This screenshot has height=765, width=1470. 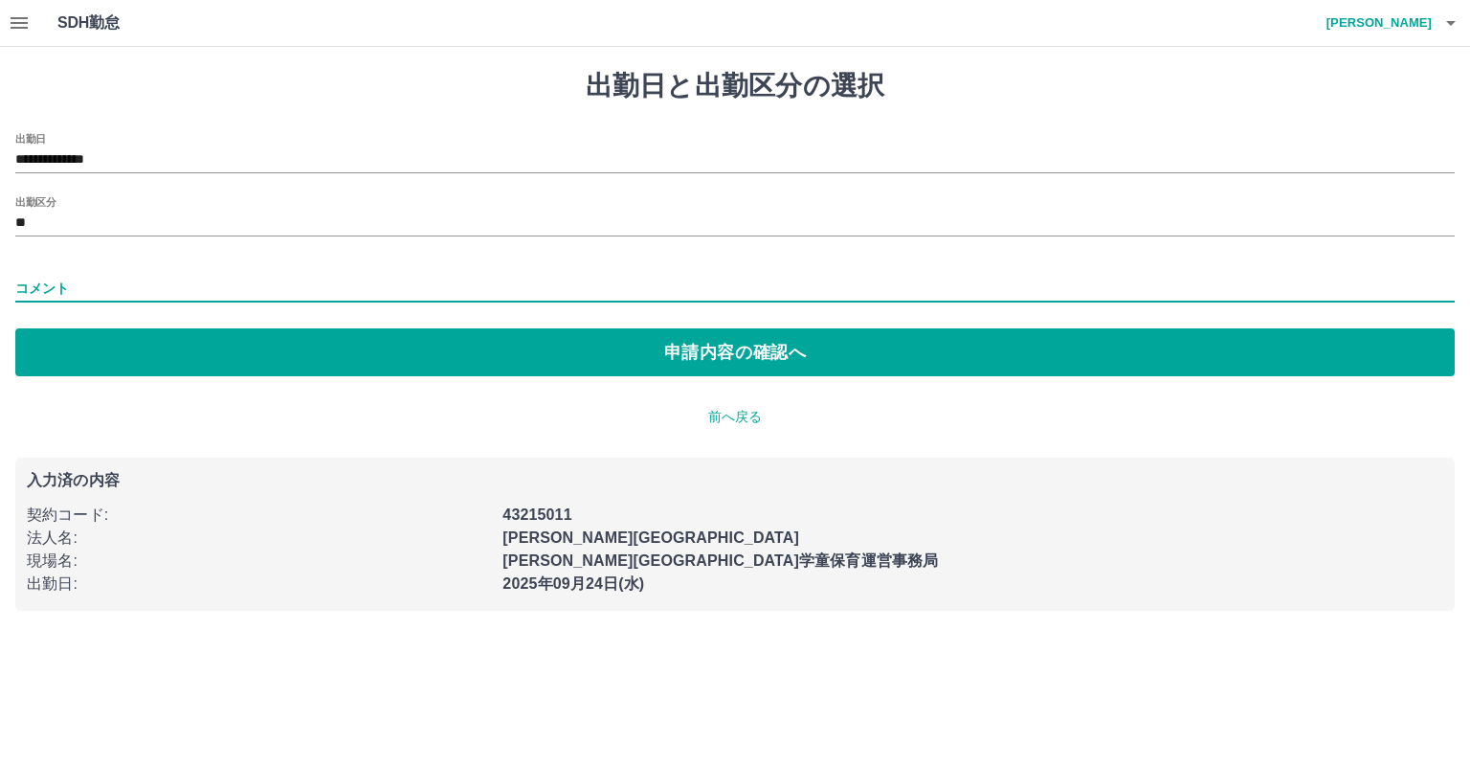 What do you see at coordinates (31, 138) in the screenshot?
I see `label: 出勤日` at bounding box center [31, 138].